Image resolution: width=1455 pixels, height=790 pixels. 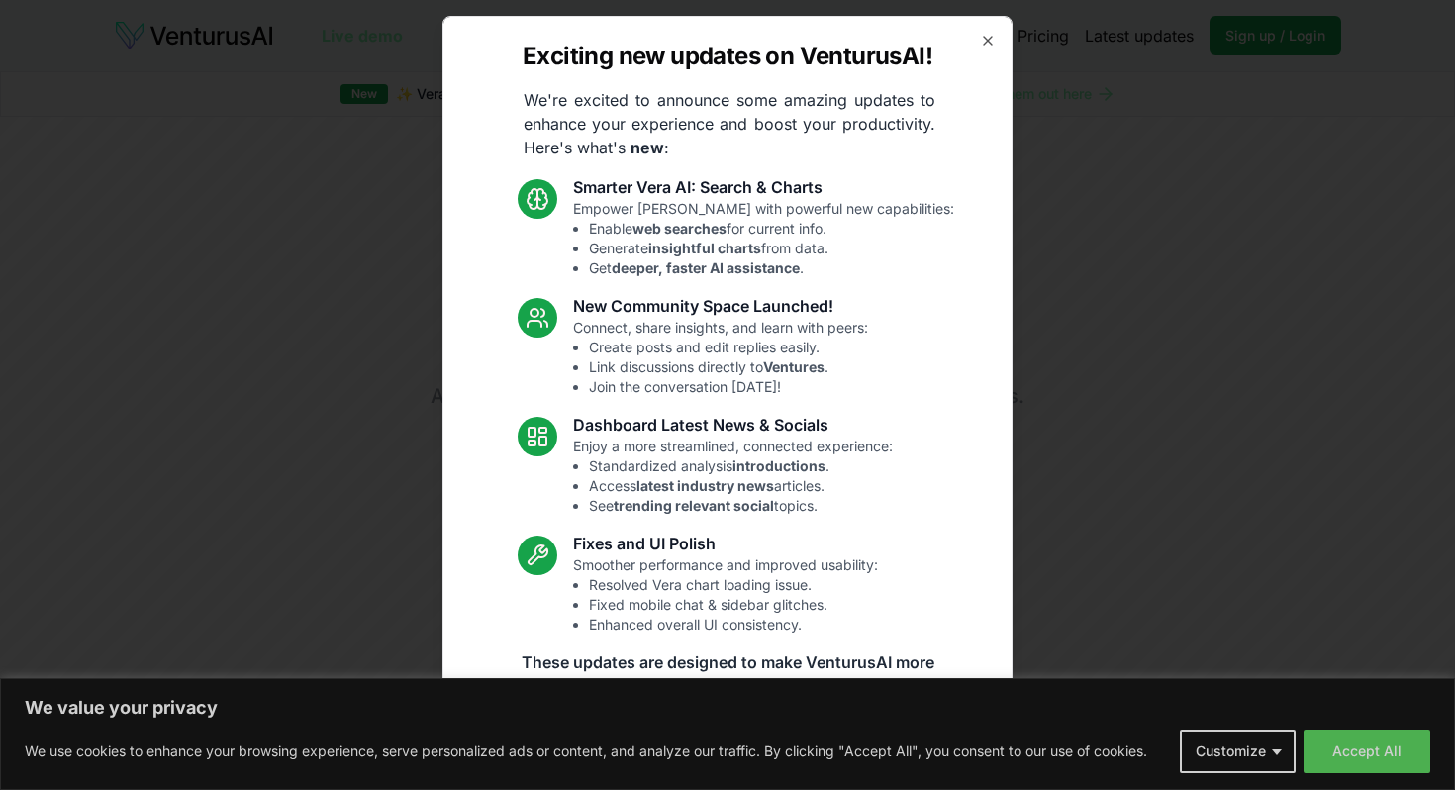 I want to click on p: These updates are designed to make VenturusAI more powerful, intuitive, and user-friendly. Let us..., so click(x=728, y=686).